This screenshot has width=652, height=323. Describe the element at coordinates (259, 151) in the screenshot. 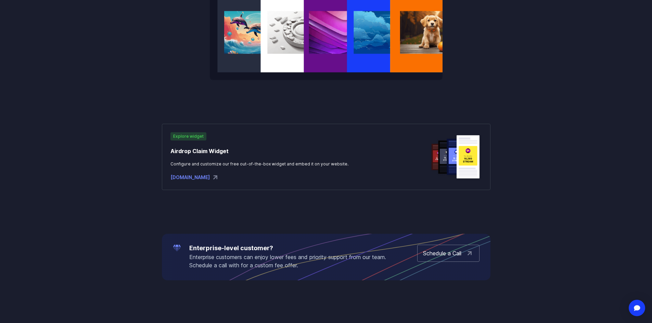

I see `div: Airdrop Claim Widget` at that location.